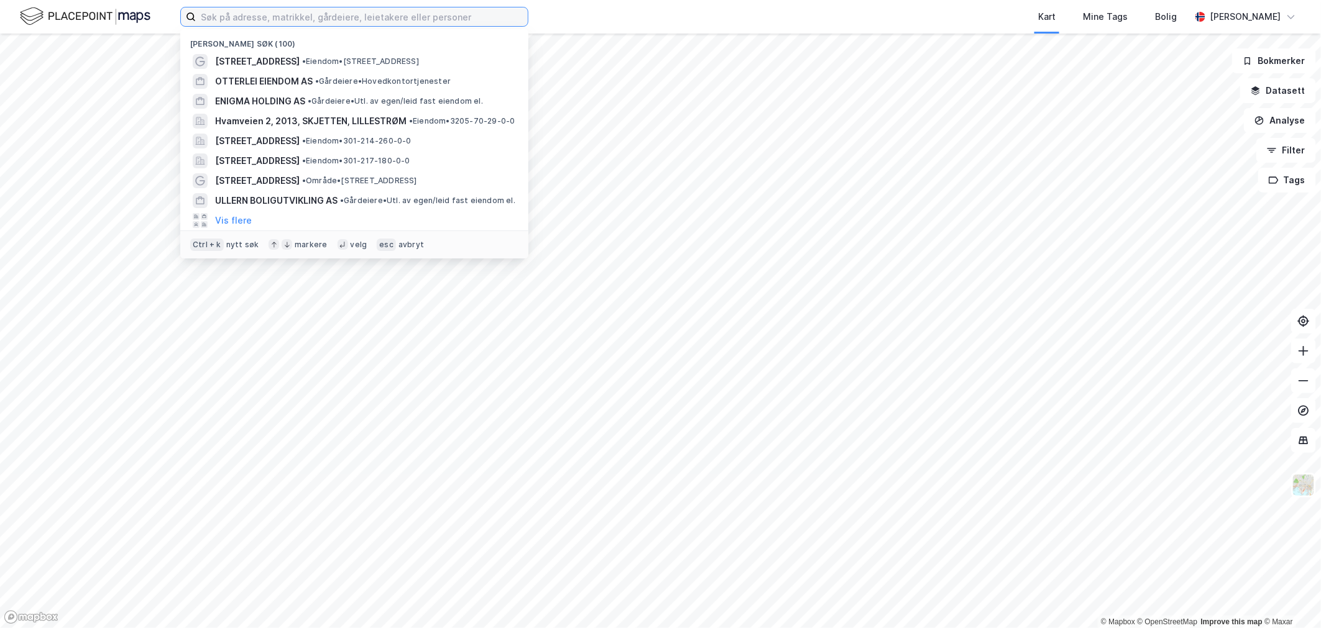 The image size is (1321, 628). What do you see at coordinates (1165, 17) in the screenshot?
I see `div: Bolig` at bounding box center [1165, 17].